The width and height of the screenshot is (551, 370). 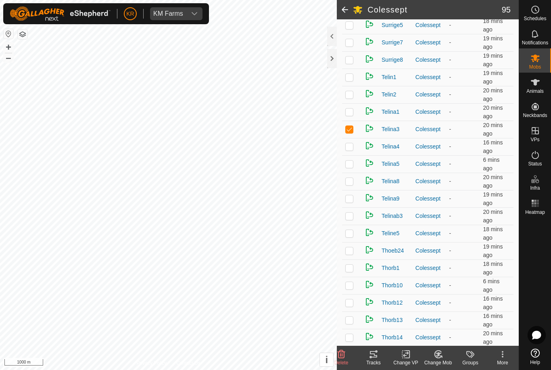 What do you see at coordinates (535, 140) in the screenshot?
I see `span: VPs` at bounding box center [535, 140].